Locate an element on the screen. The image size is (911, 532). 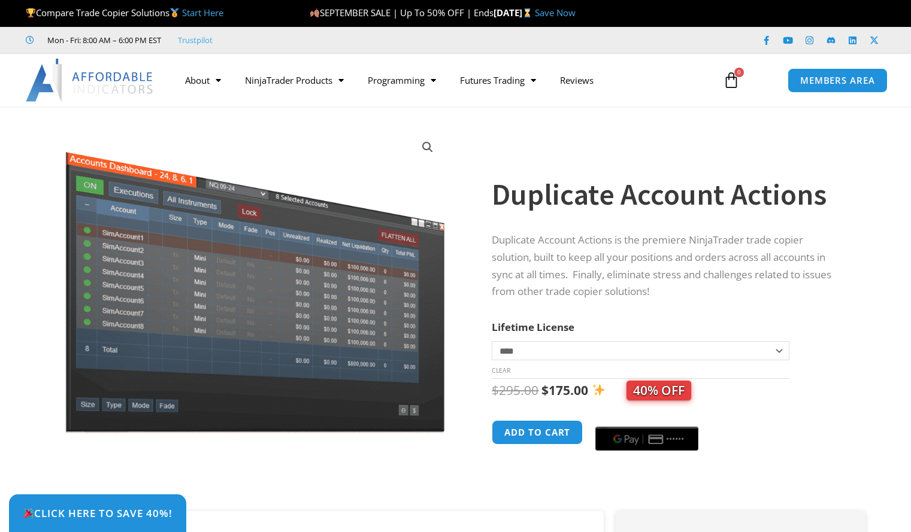
span: MEMBERS AREA is located at coordinates (837, 80).